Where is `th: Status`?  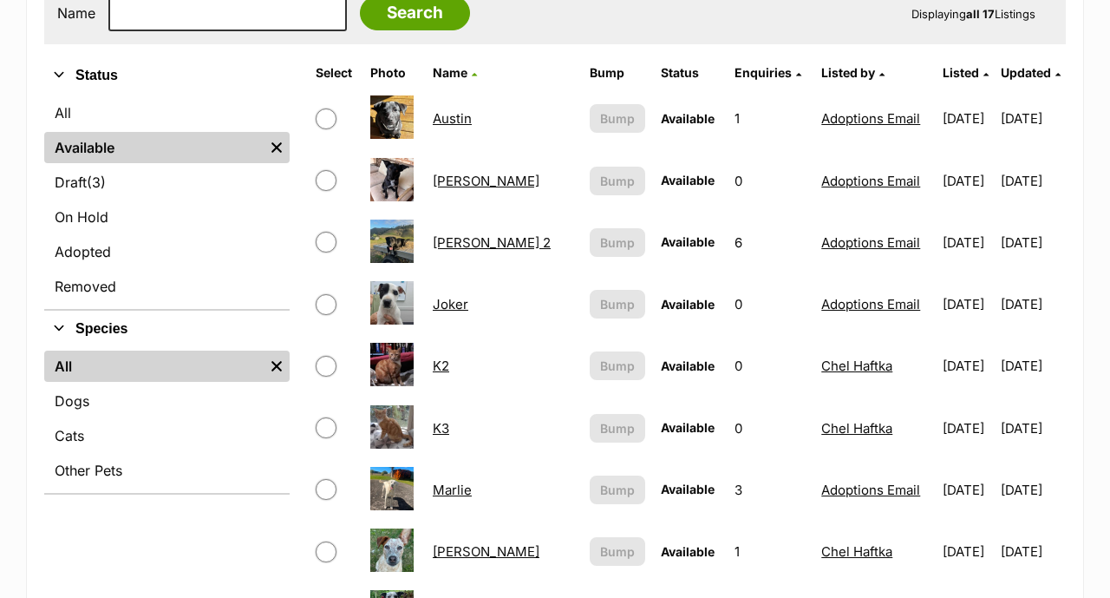
th: Status is located at coordinates (689, 73).